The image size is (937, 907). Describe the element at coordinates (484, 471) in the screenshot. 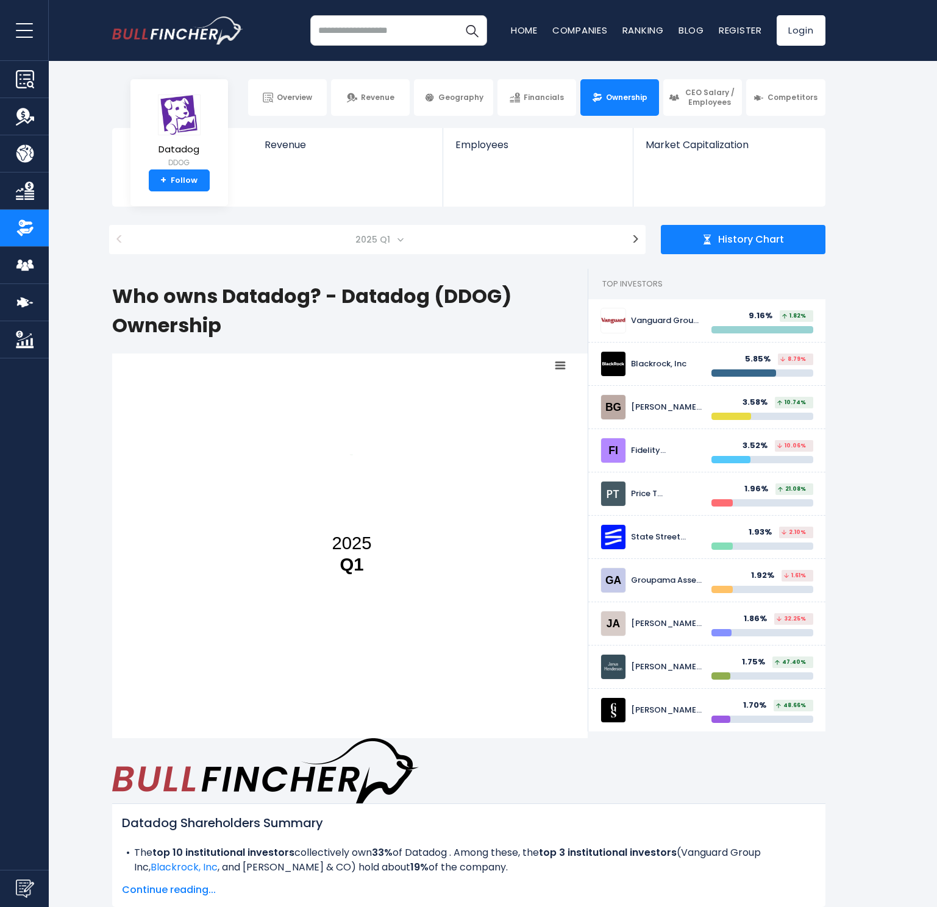

I see `text: 3.58%` at that location.